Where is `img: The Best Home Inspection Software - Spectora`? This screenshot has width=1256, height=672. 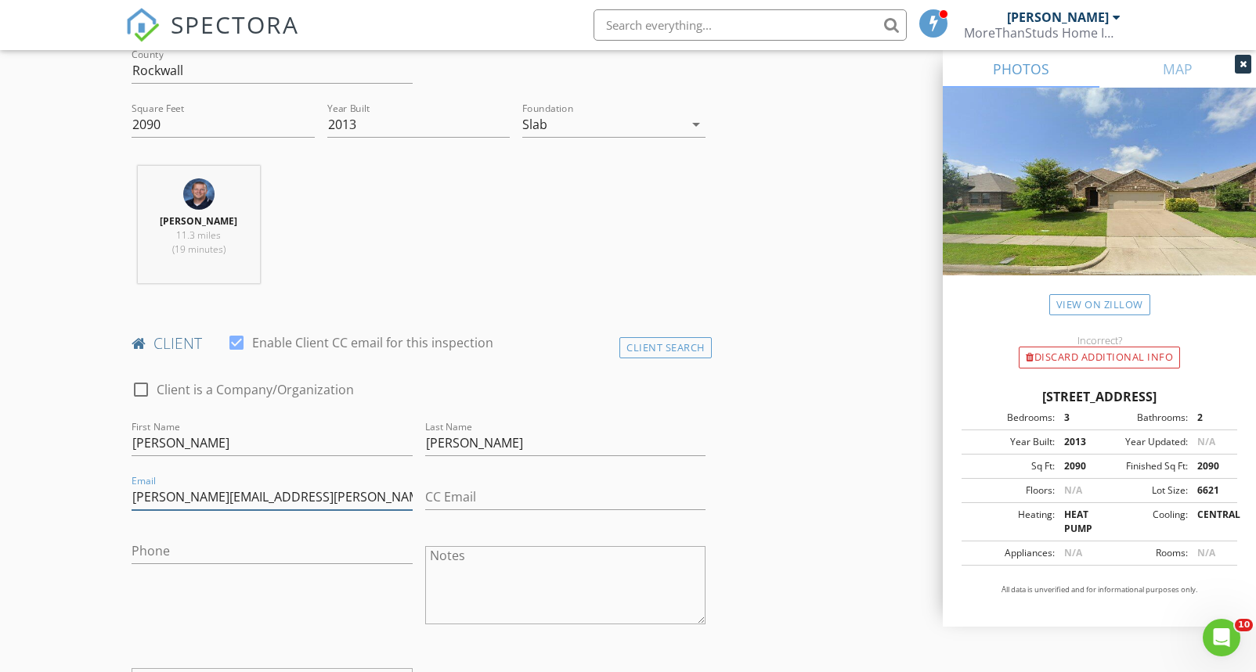 img: The Best Home Inspection Software - Spectora is located at coordinates (142, 25).